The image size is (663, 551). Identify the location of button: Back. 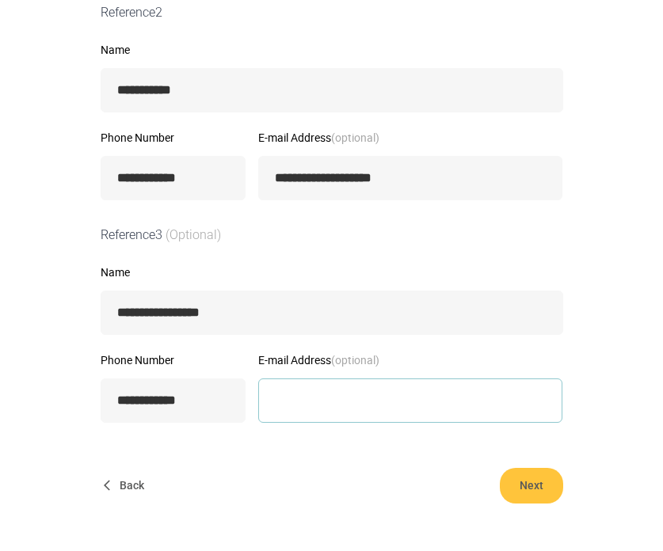
(126, 485).